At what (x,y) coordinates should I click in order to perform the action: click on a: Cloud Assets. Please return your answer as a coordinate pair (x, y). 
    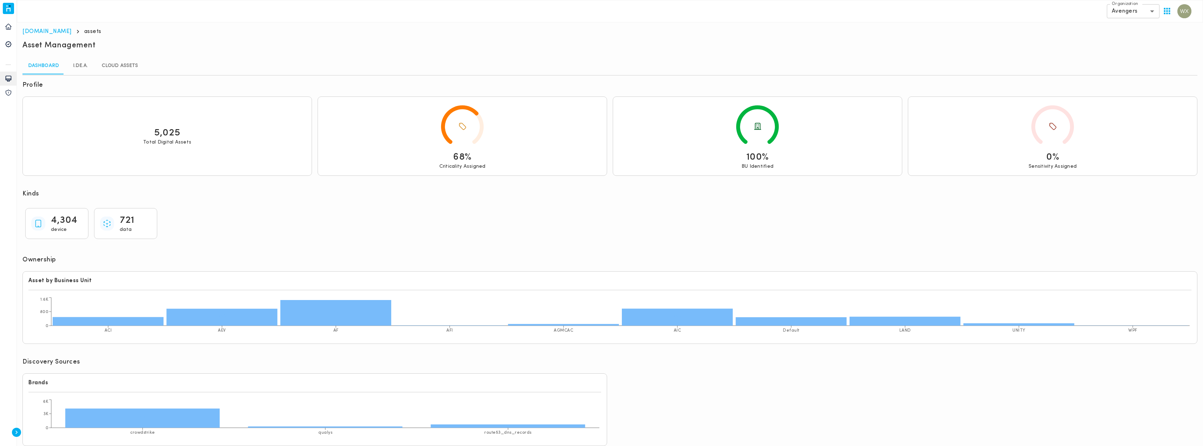
    Looking at the image, I should click on (120, 66).